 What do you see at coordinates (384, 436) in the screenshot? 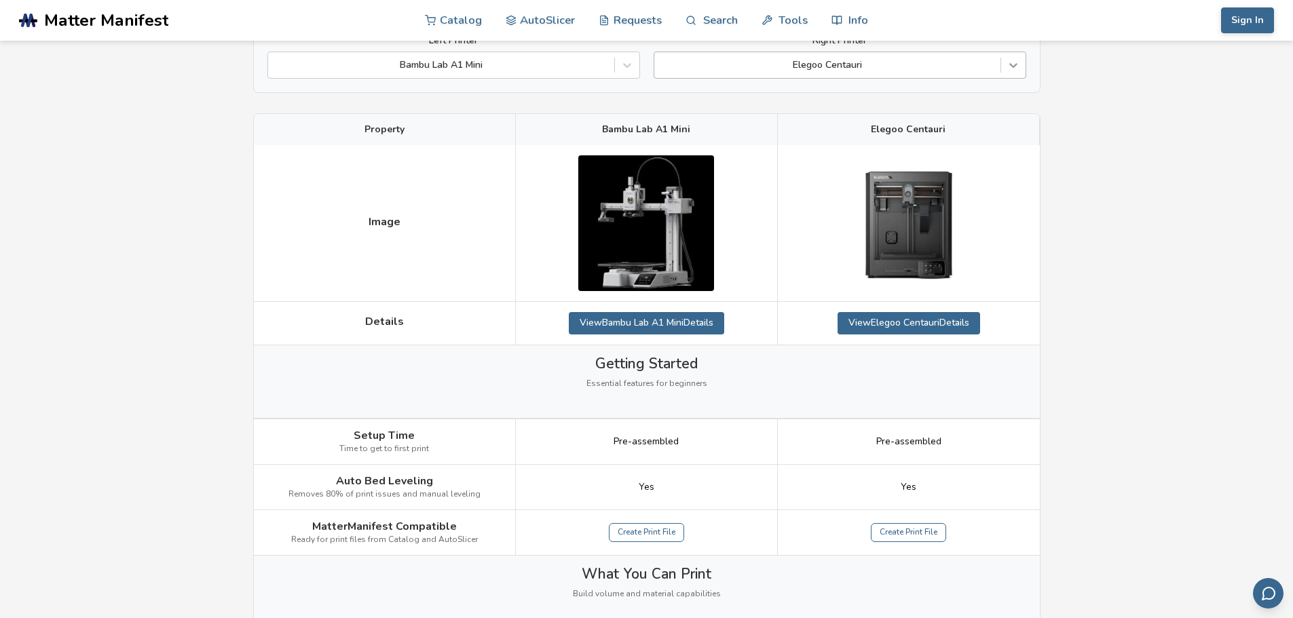
I see `span: Setup Time` at bounding box center [384, 436].